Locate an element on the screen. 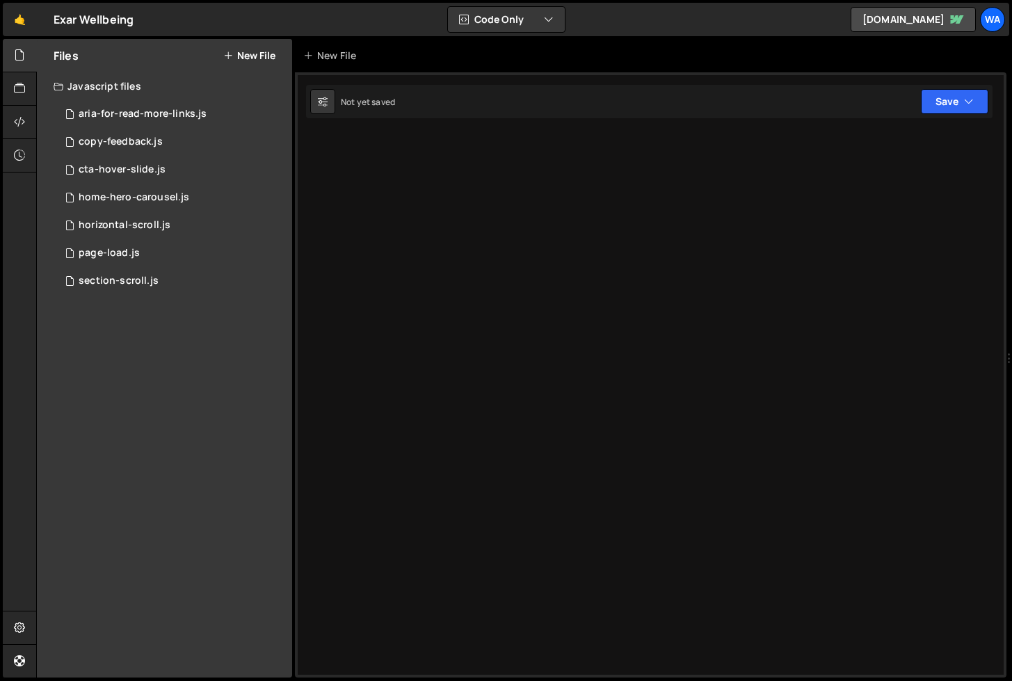  div: 16122/46370.js is located at coordinates (172, 114).